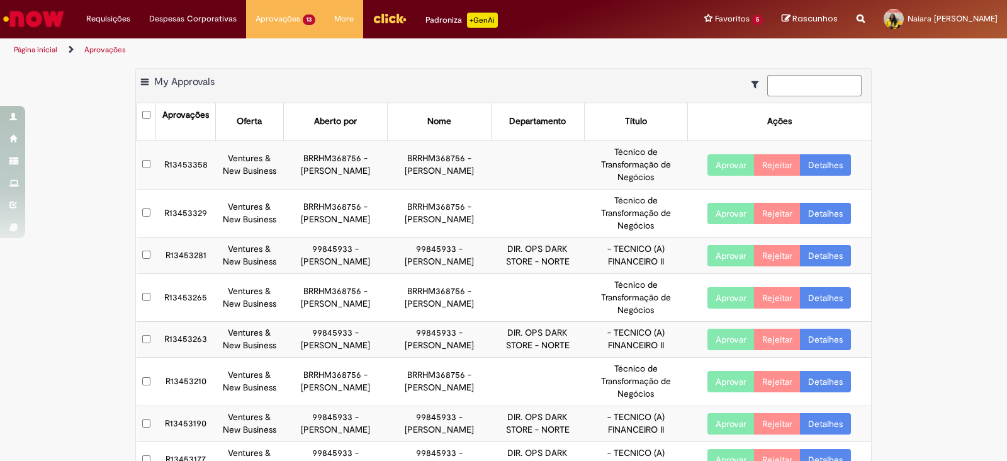 This screenshot has width=1007, height=461. Describe the element at coordinates (186, 297) in the screenshot. I see `td: R13453265` at that location.